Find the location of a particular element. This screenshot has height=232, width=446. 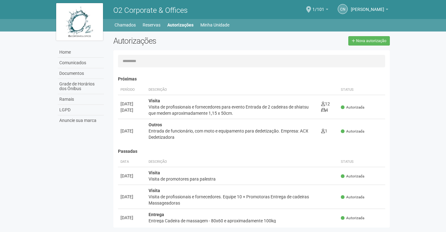

a: Comunicados is located at coordinates (81, 63).